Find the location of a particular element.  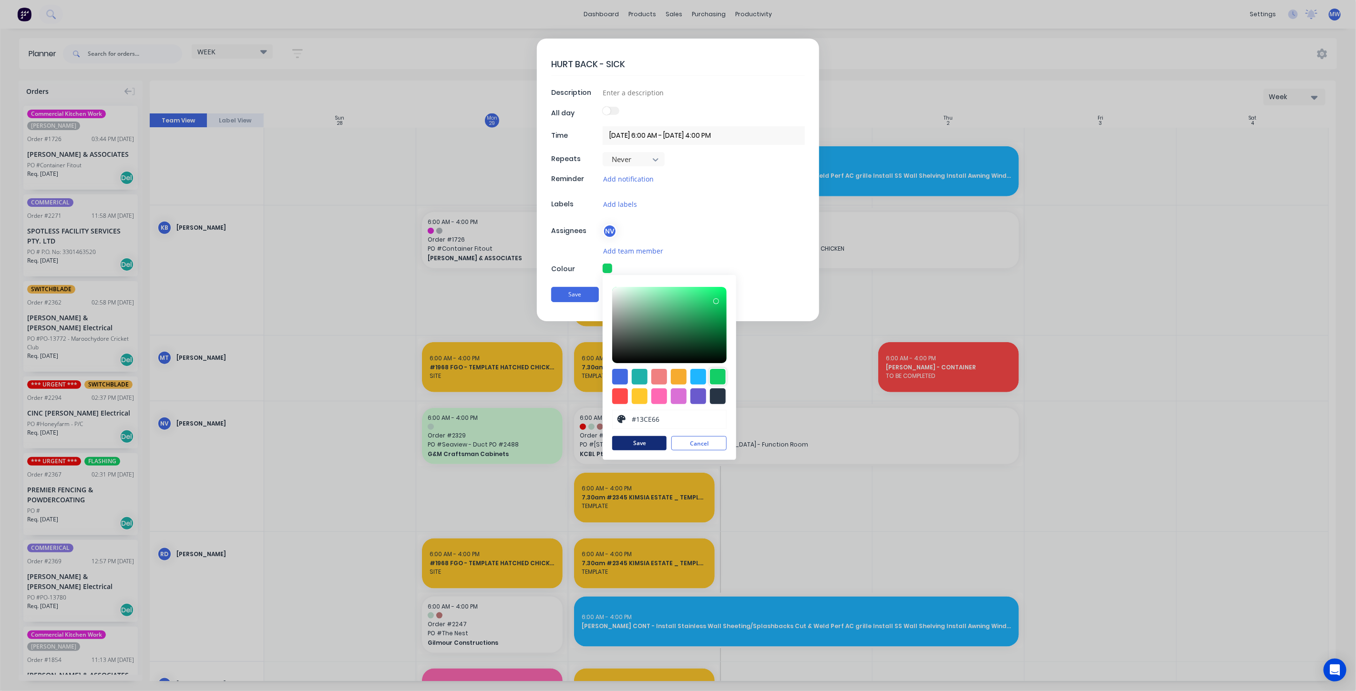

div: #ff69b4 is located at coordinates (659, 396).